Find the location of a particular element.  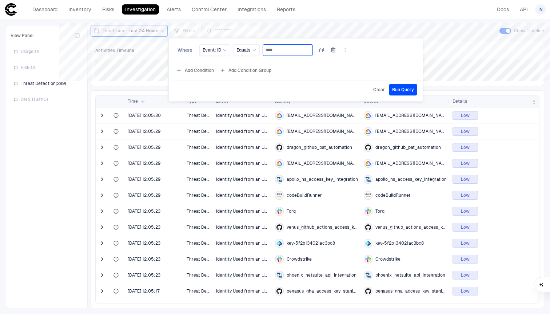

span: Event: ID is located at coordinates (212, 50).